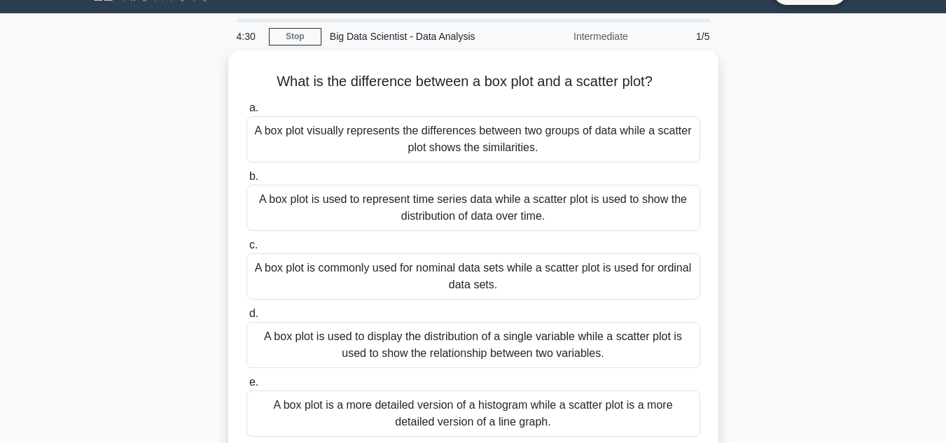 The height and width of the screenshot is (443, 946). Describe the element at coordinates (254, 382) in the screenshot. I see `span: e.` at that location.